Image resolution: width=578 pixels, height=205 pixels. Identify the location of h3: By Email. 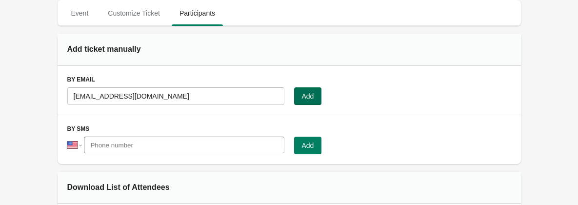
(289, 79).